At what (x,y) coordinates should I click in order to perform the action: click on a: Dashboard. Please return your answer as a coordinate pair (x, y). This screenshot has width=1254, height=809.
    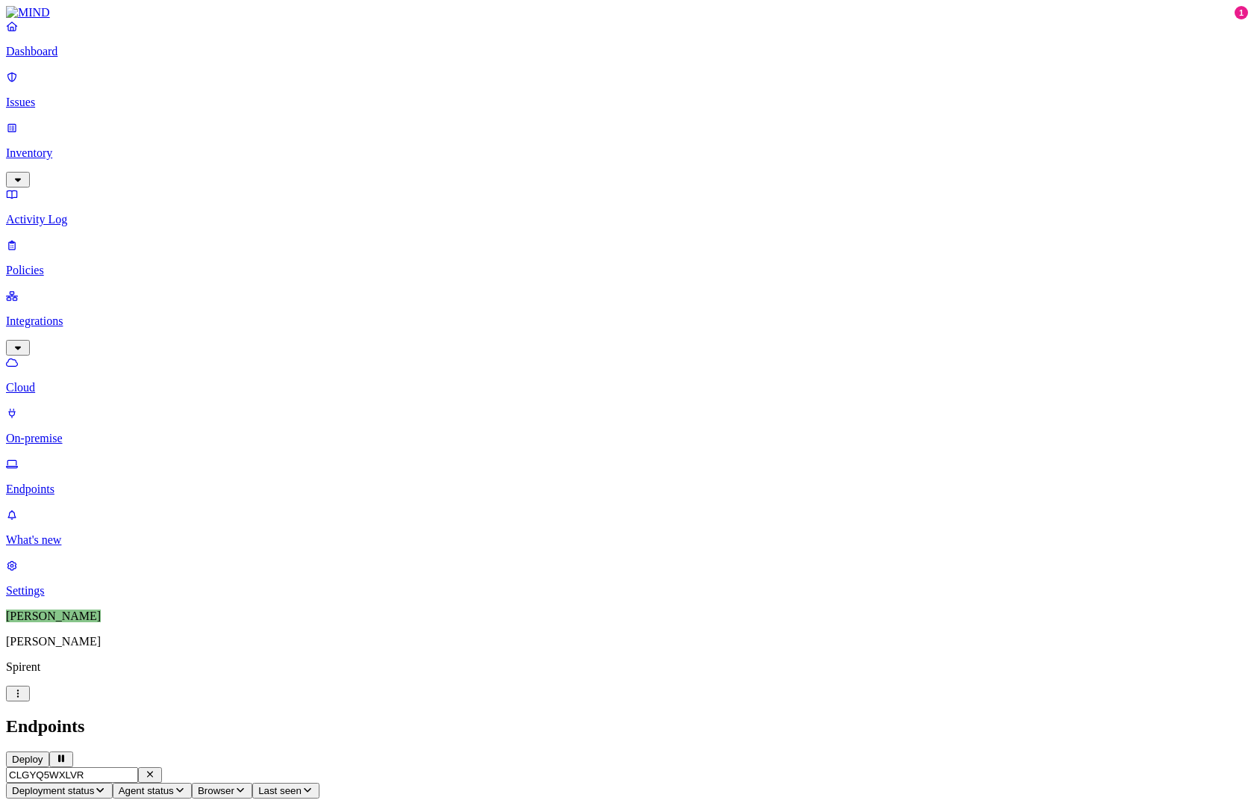
    Looking at the image, I should click on (627, 39).